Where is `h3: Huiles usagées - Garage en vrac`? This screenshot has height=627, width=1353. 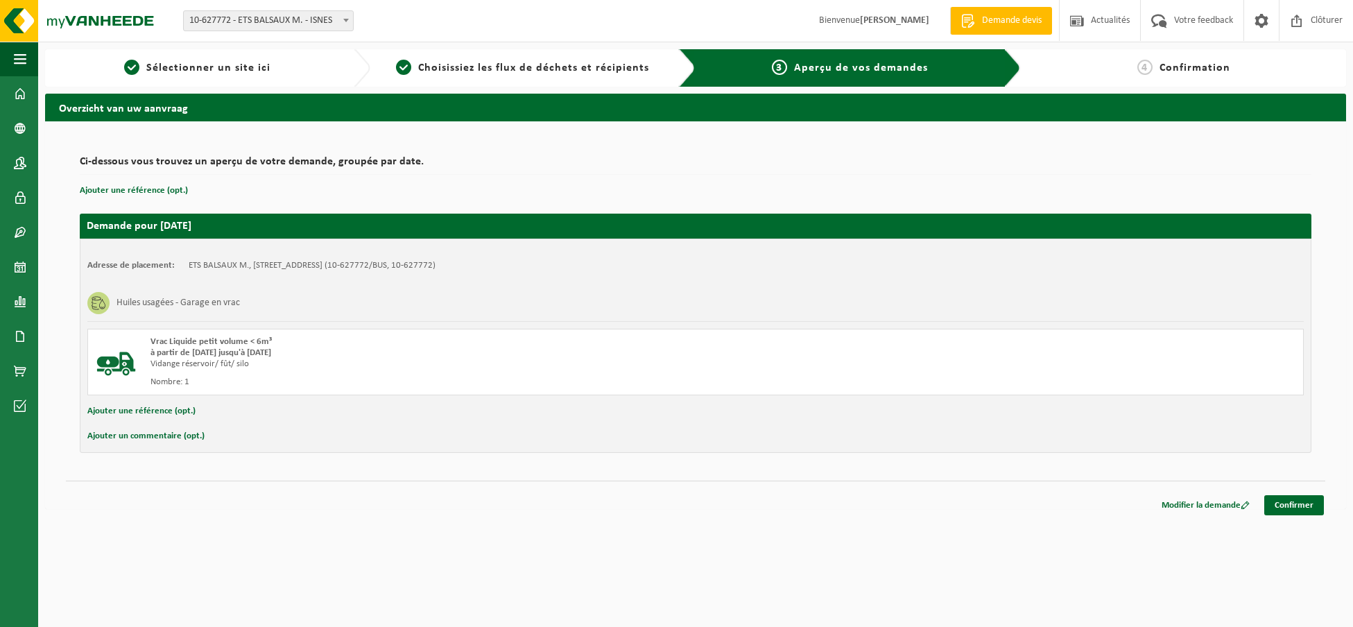
h3: Huiles usagées - Garage en vrac is located at coordinates (178, 303).